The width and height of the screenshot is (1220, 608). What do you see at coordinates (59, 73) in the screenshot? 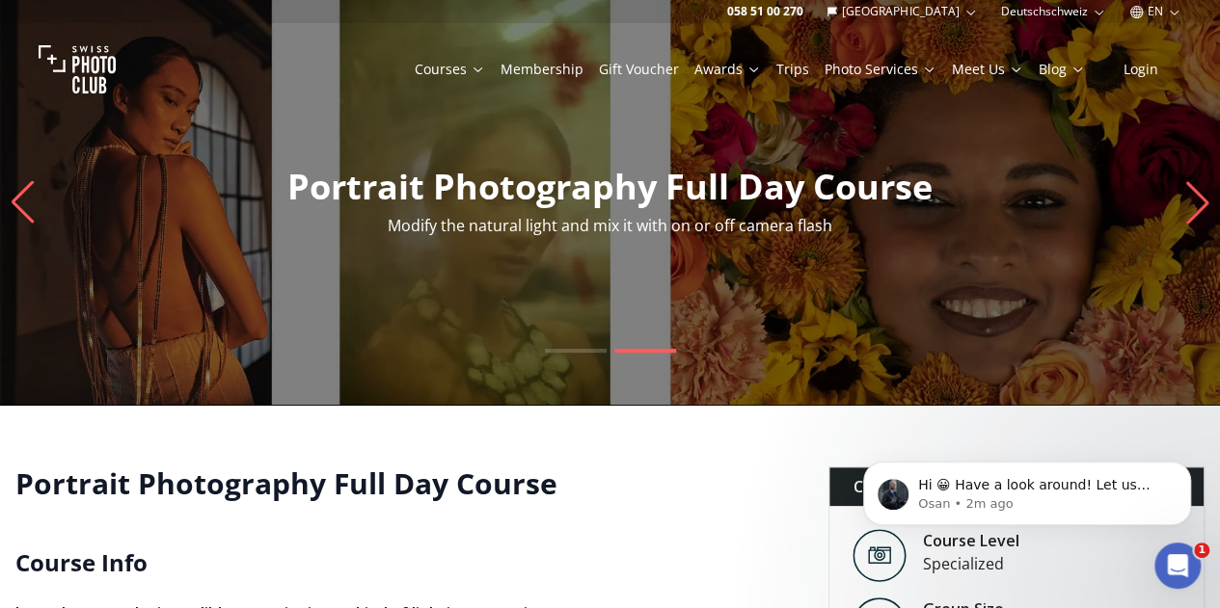
I see `img: Profile image for Osan` at bounding box center [59, 73].